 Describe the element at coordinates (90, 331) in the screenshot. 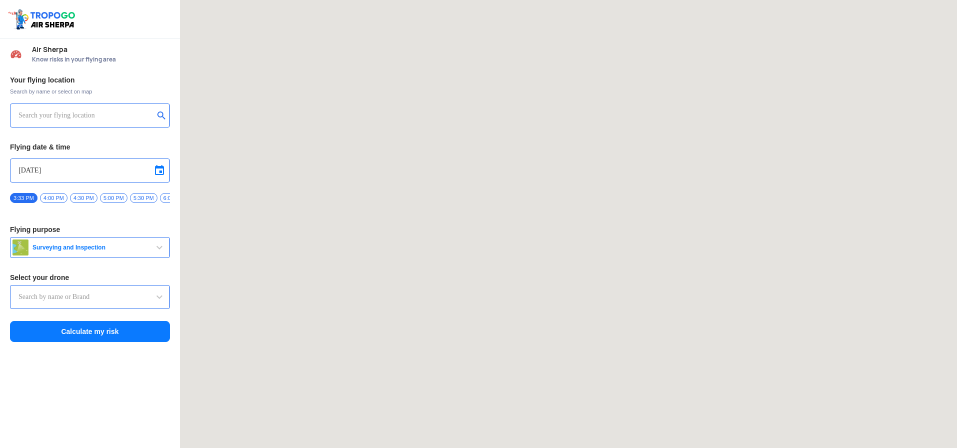

I see `button: Calculate my risk` at that location.